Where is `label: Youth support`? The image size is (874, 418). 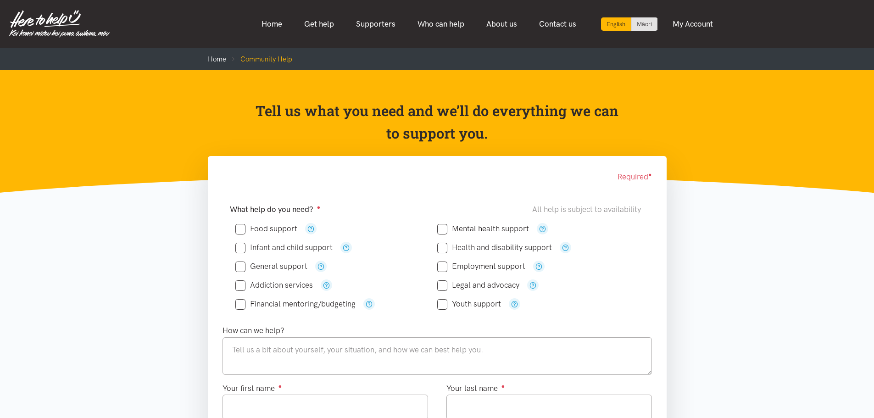
label: Youth support is located at coordinates (469, 304).